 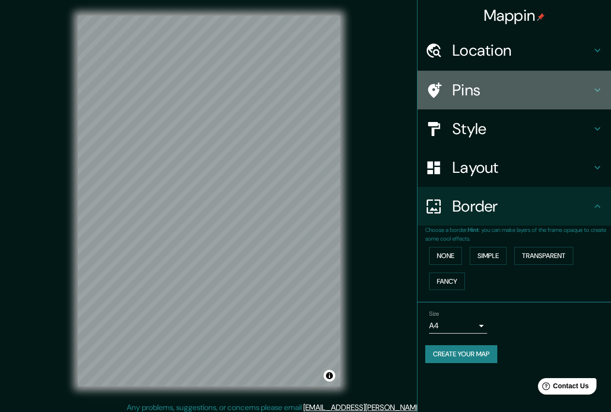 What do you see at coordinates (458, 326) in the screenshot?
I see `div: A4` at bounding box center [458, 326].